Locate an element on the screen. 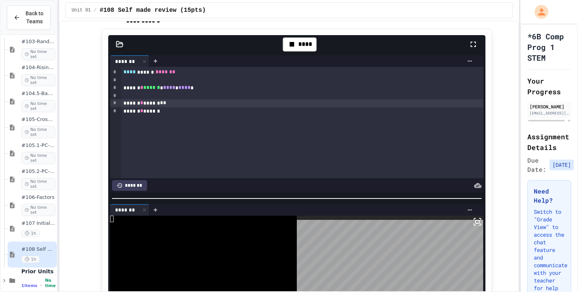 The image size is (578, 292). span: #105-Cross Box is located at coordinates (38, 119).